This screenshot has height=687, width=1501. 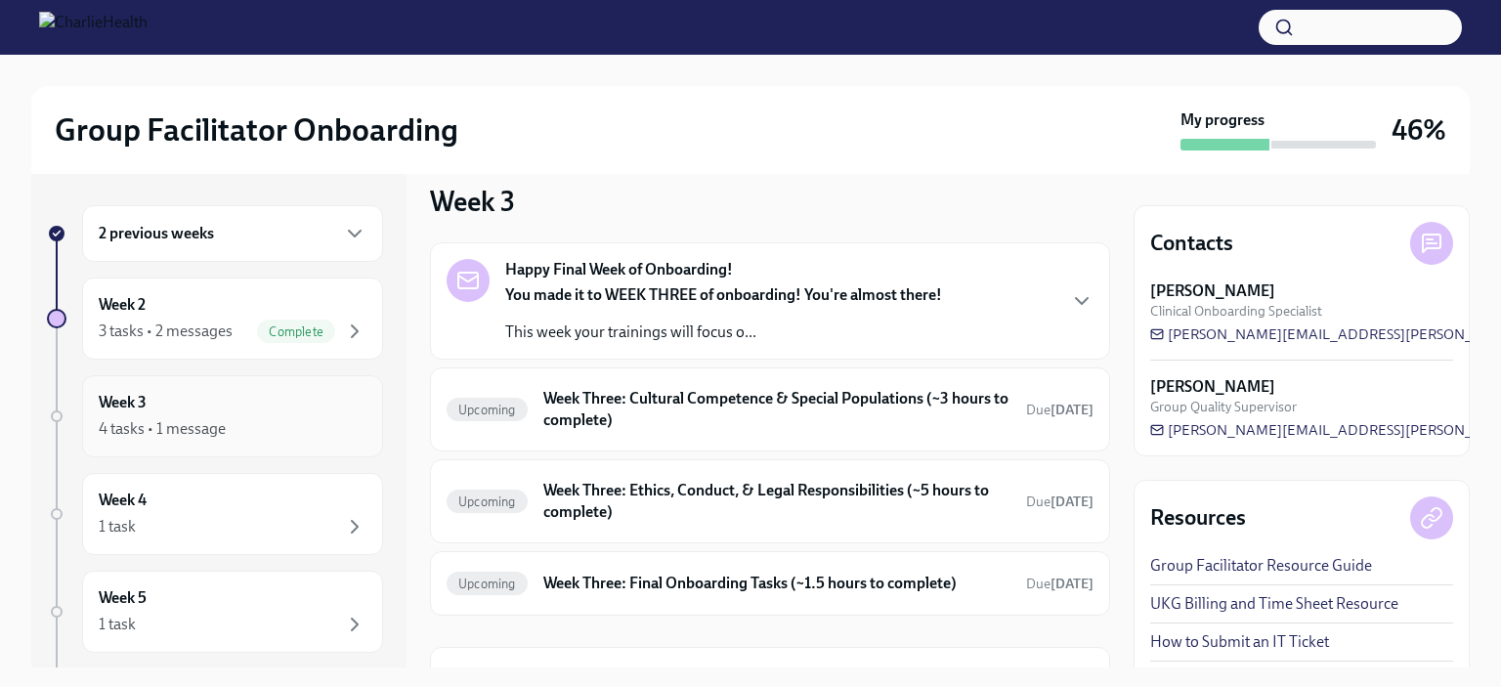 What do you see at coordinates (1059, 583) in the screenshot?
I see `span: August 23rd, 2025 08:00` at bounding box center [1059, 583].